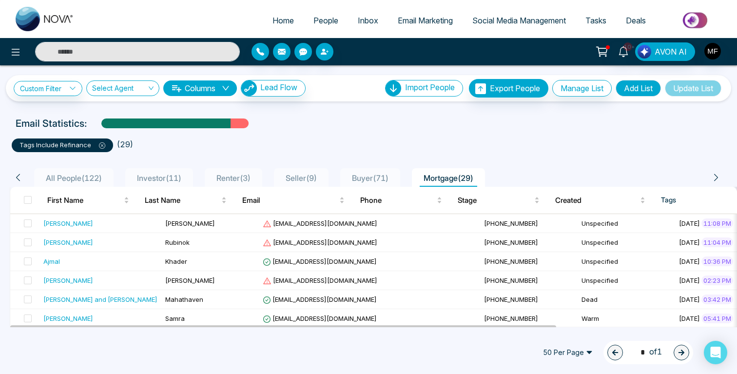 This screenshot has width=737, height=374. Describe the element at coordinates (200, 88) in the screenshot. I see `button: Columnsdown` at that location.